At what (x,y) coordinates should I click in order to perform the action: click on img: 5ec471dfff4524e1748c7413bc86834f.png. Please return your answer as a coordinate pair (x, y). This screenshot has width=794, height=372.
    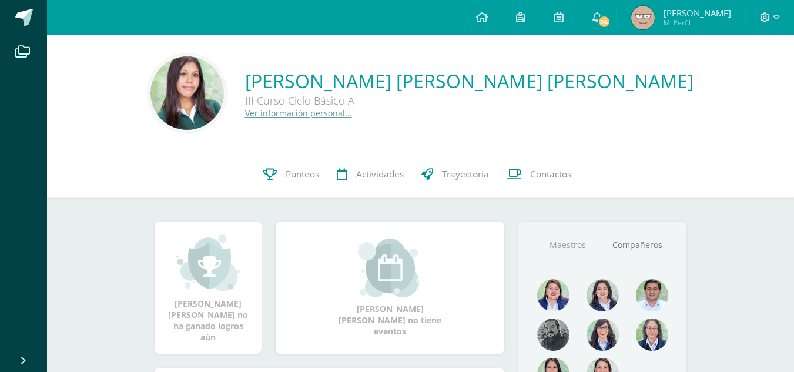
    Looking at the image, I should click on (643, 18).